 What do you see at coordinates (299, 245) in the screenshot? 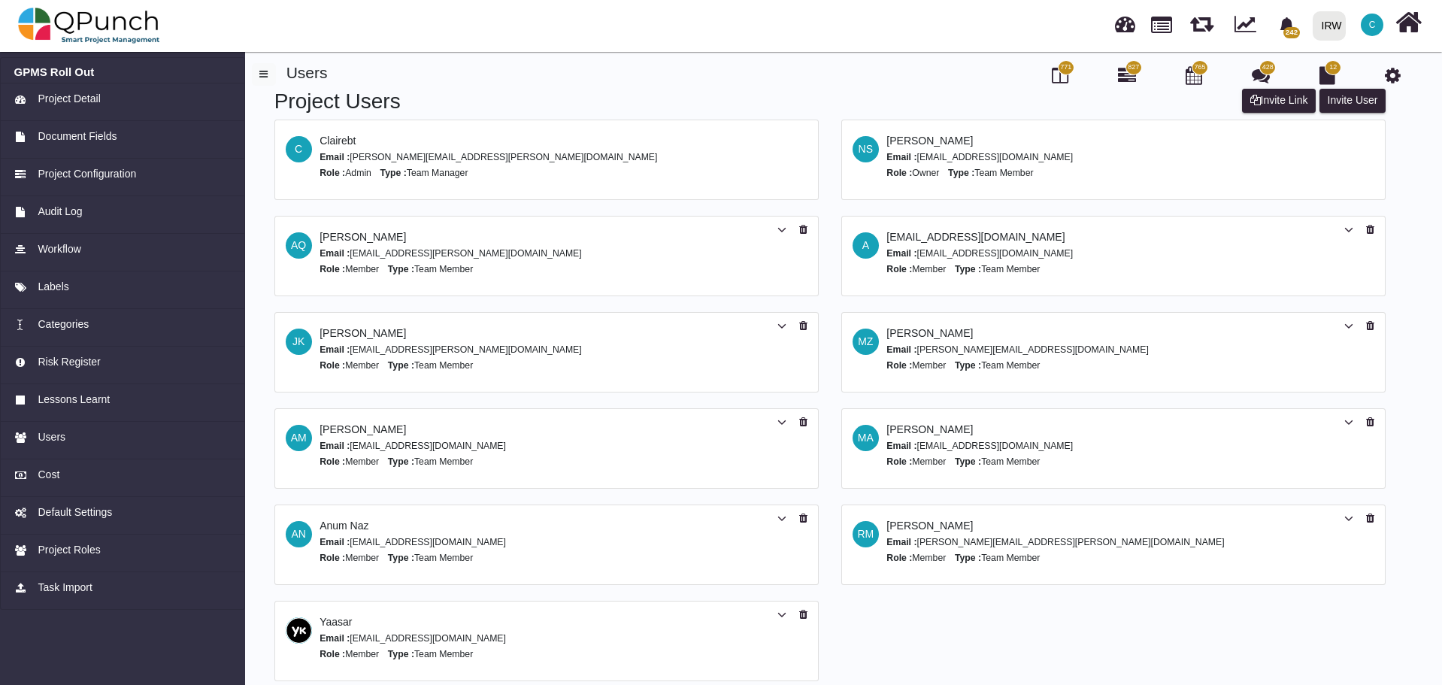
I see `span: Aamar Qayum` at bounding box center [299, 245].